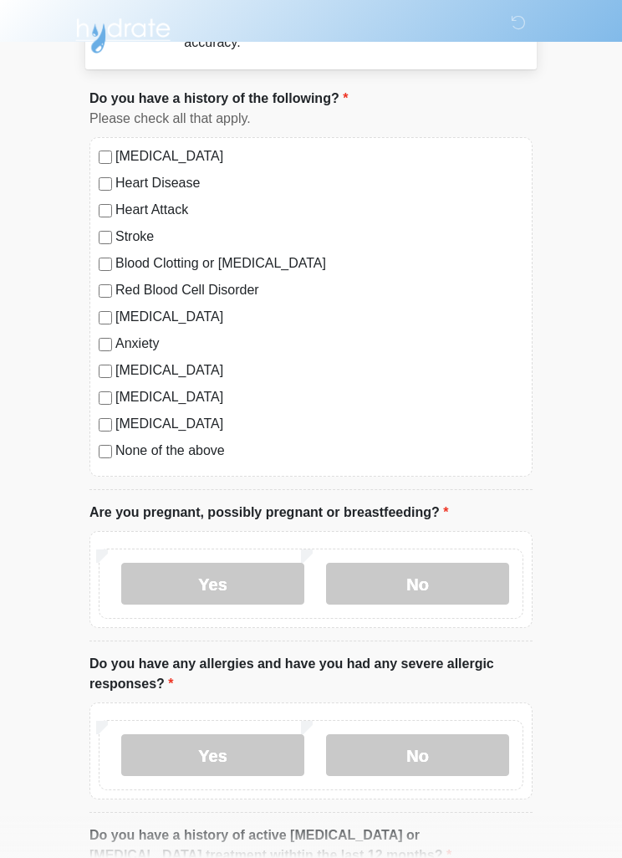 This screenshot has width=622, height=858. What do you see at coordinates (218, 99) in the screenshot?
I see `label: Do you have a history of the following?` at bounding box center [218, 99].